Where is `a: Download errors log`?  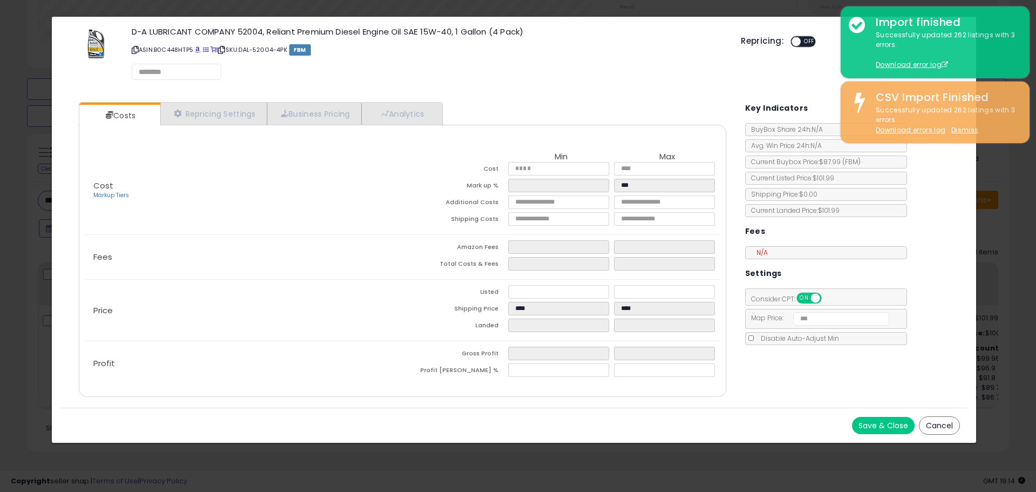
a: Download errors log is located at coordinates (911, 130).